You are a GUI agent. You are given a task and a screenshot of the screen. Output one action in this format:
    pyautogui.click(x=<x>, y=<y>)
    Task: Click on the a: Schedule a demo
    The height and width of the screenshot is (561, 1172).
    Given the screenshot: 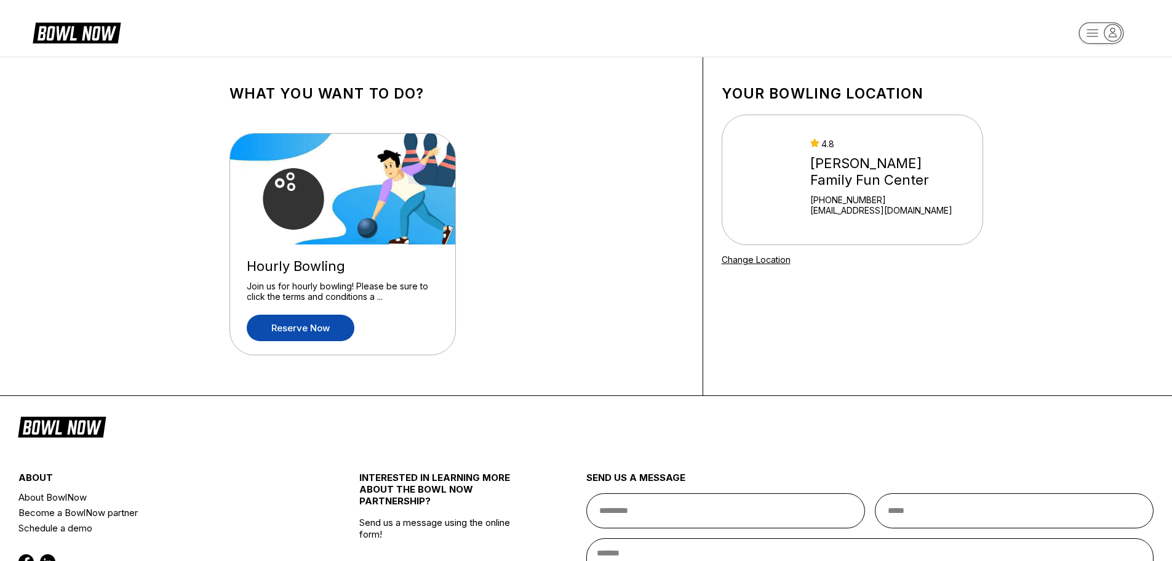 What is the action you would take?
    pyautogui.click(x=160, y=527)
    